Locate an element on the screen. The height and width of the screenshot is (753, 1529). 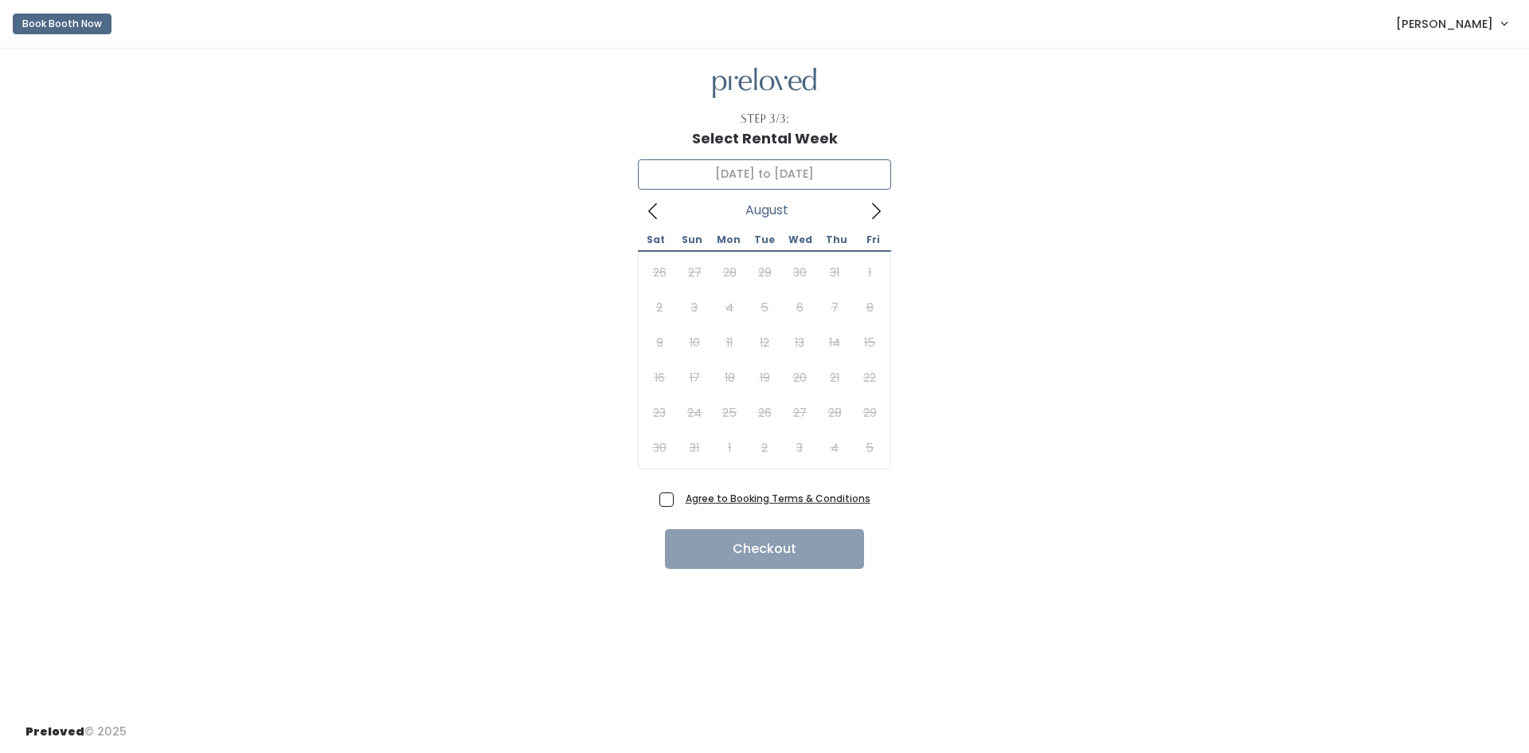
span: August is located at coordinates (767, 210).